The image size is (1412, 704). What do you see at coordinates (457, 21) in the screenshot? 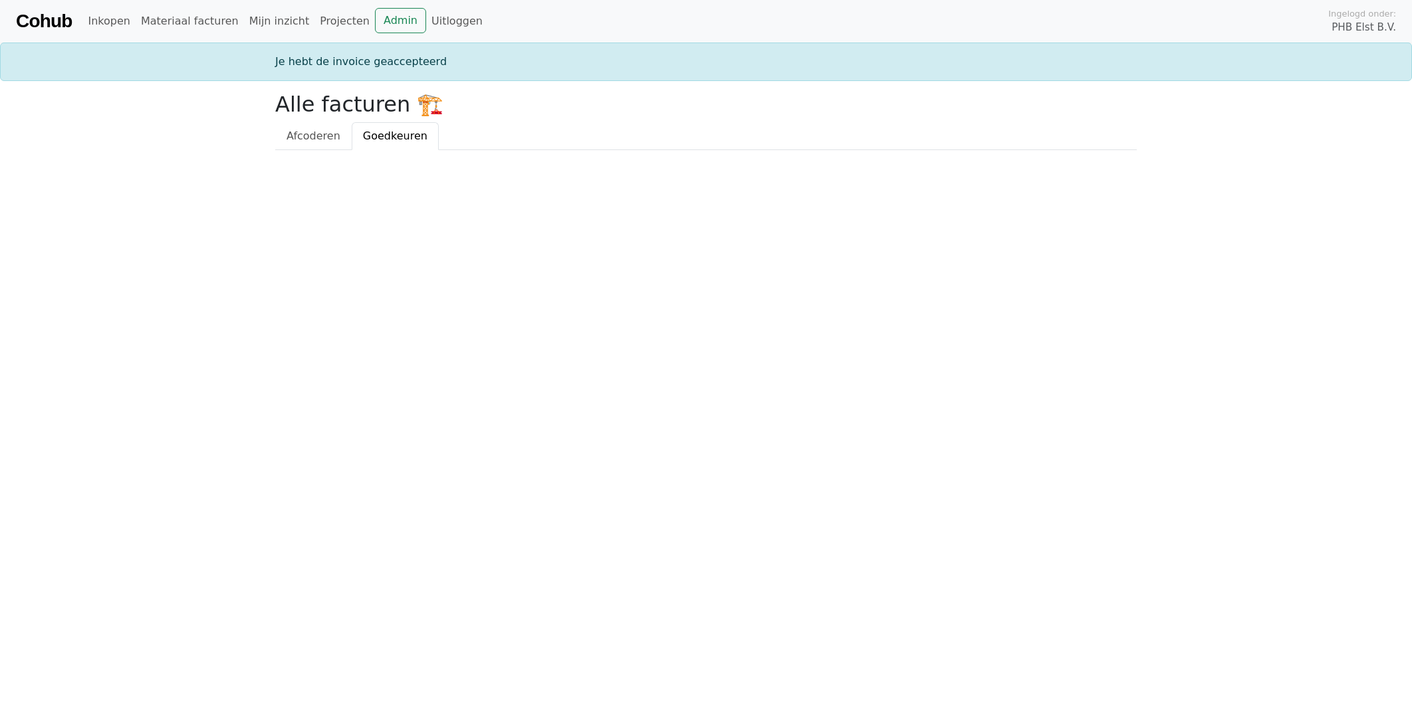
I see `a: Uitloggen` at bounding box center [457, 21].